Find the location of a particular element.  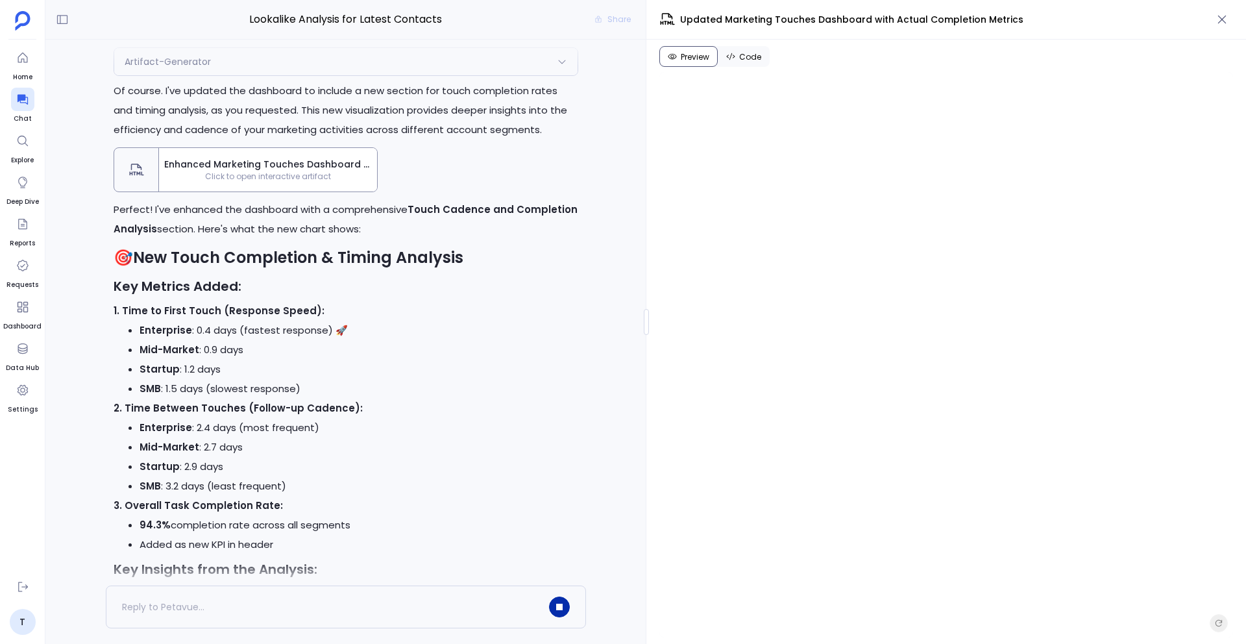

li: completion rate across all segments is located at coordinates (359, 525).